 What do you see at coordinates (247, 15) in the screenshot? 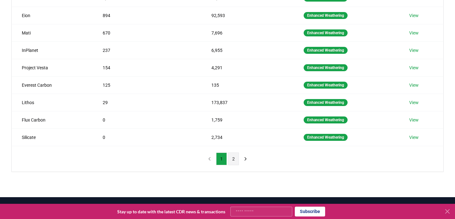
I see `td: 92,593` at bounding box center [247, 15].